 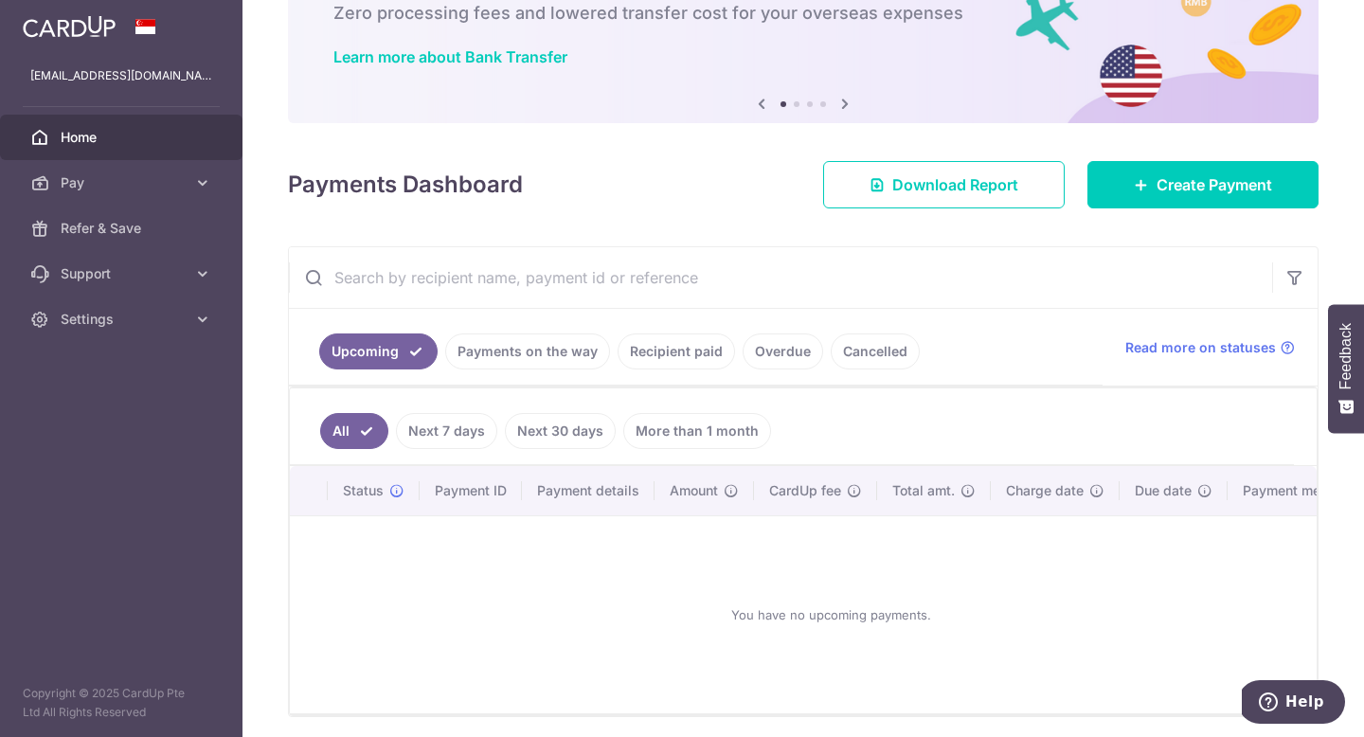 I want to click on a: Read more on statuses, so click(x=1210, y=348).